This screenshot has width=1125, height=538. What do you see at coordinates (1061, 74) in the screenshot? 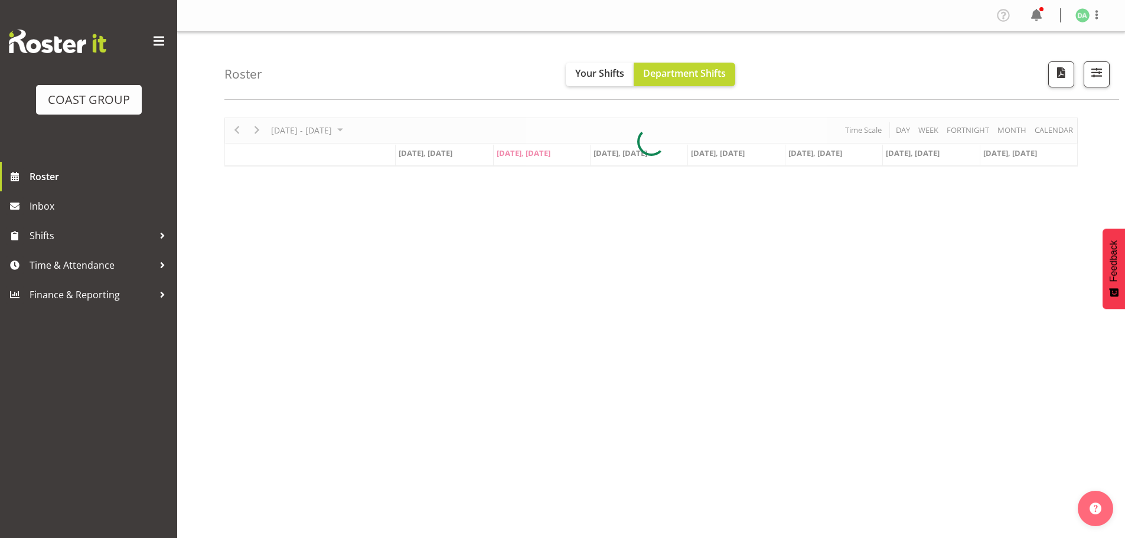
I see `button: Download a PDF of the roster according to the set date range.` at bounding box center [1061, 74].